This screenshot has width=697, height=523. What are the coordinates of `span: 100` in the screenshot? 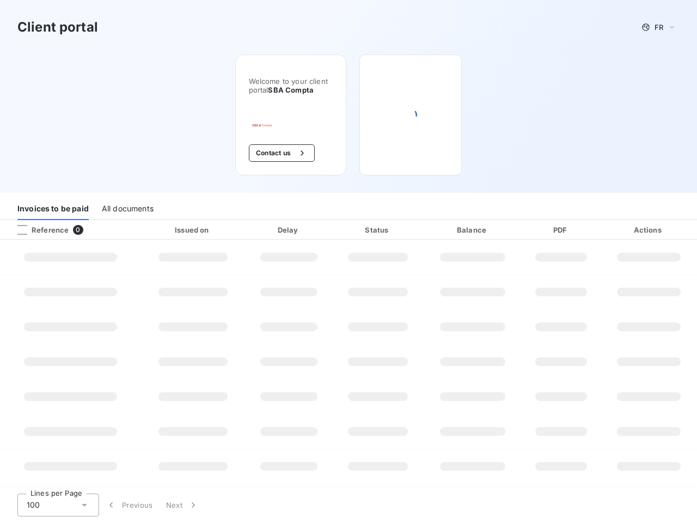 It's located at (33, 505).